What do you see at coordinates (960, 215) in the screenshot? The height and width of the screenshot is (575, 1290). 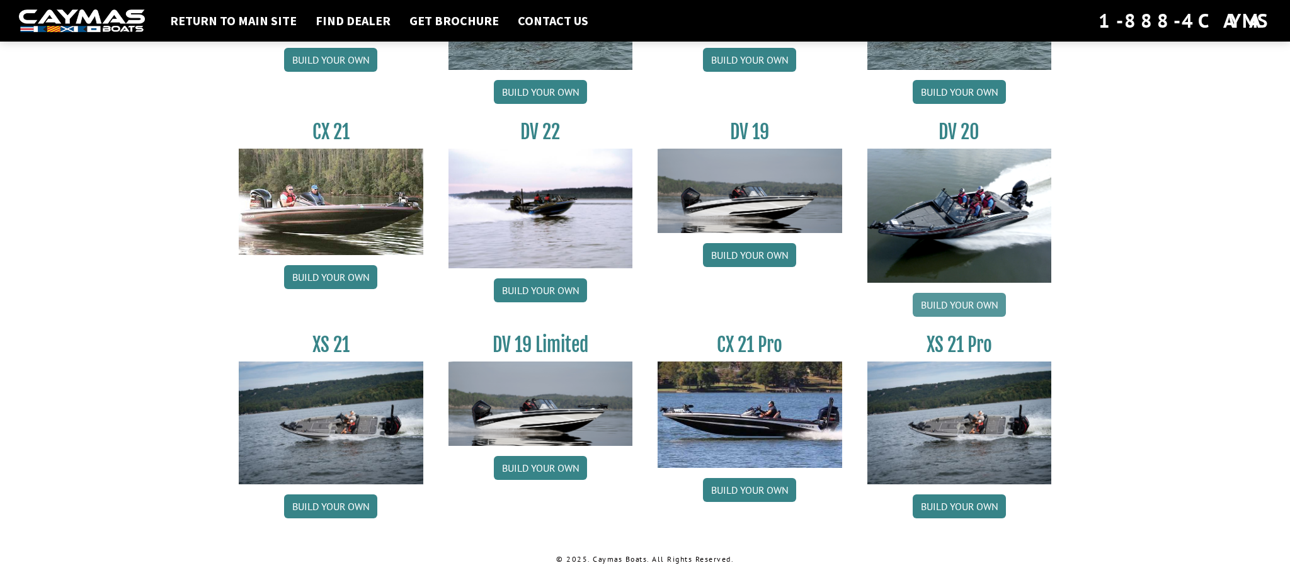 I see `img: DV_20_from_website_for_caymas_connect.png` at bounding box center [960, 215].